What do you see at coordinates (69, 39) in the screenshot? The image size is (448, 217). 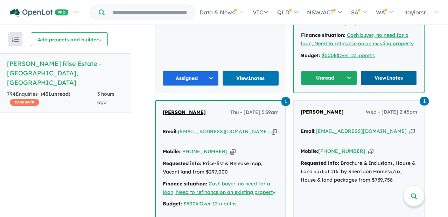 I see `button: Add projects and builders` at bounding box center [69, 39].